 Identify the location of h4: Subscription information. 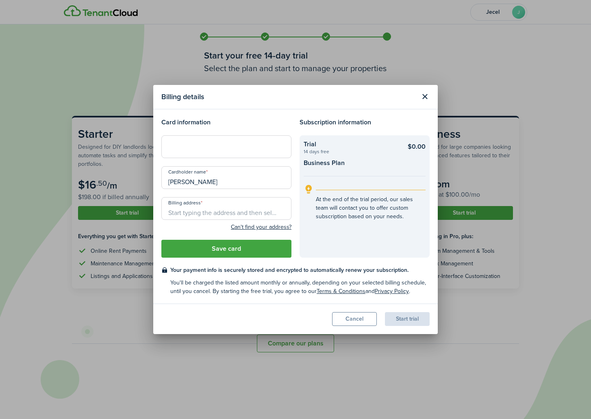
(364, 122).